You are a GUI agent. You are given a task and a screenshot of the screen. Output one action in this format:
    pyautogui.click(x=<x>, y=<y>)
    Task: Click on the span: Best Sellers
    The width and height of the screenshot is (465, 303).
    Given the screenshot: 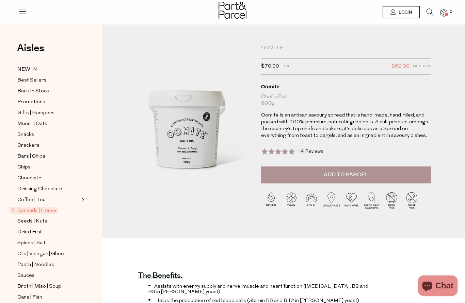 What is the action you would take?
    pyautogui.click(x=32, y=81)
    